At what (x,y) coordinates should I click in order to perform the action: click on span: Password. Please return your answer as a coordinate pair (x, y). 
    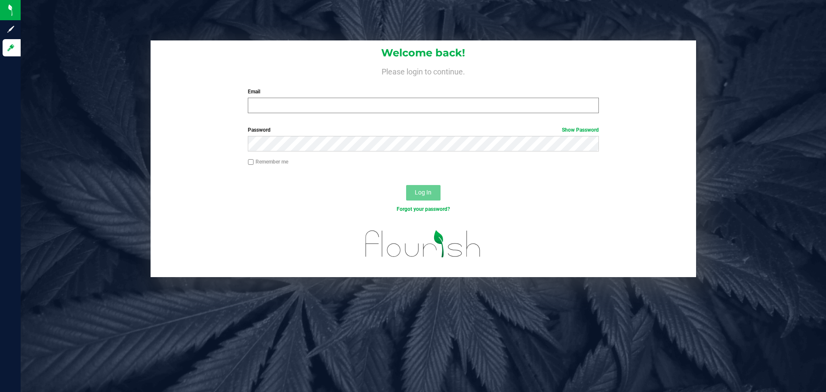
    Looking at the image, I should click on (259, 130).